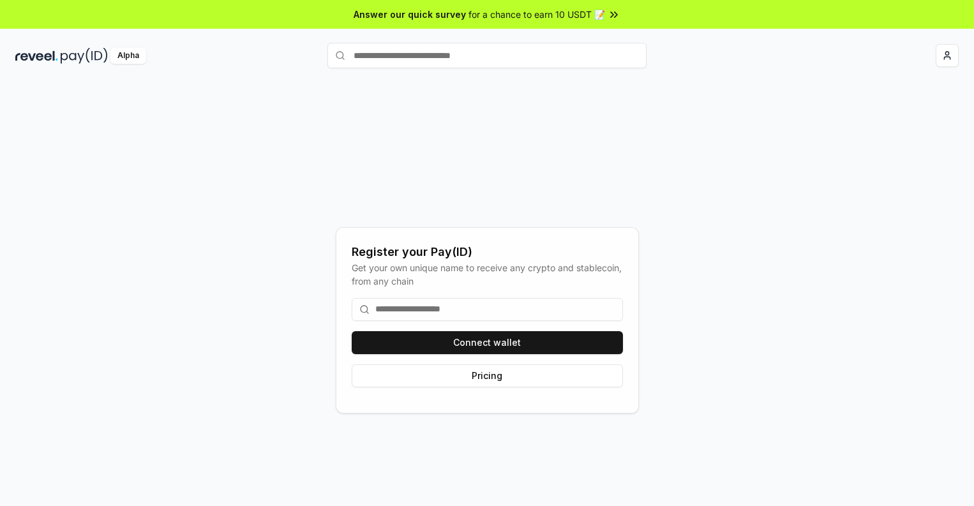 The height and width of the screenshot is (506, 974). I want to click on span: Answer our quick survey, so click(410, 14).